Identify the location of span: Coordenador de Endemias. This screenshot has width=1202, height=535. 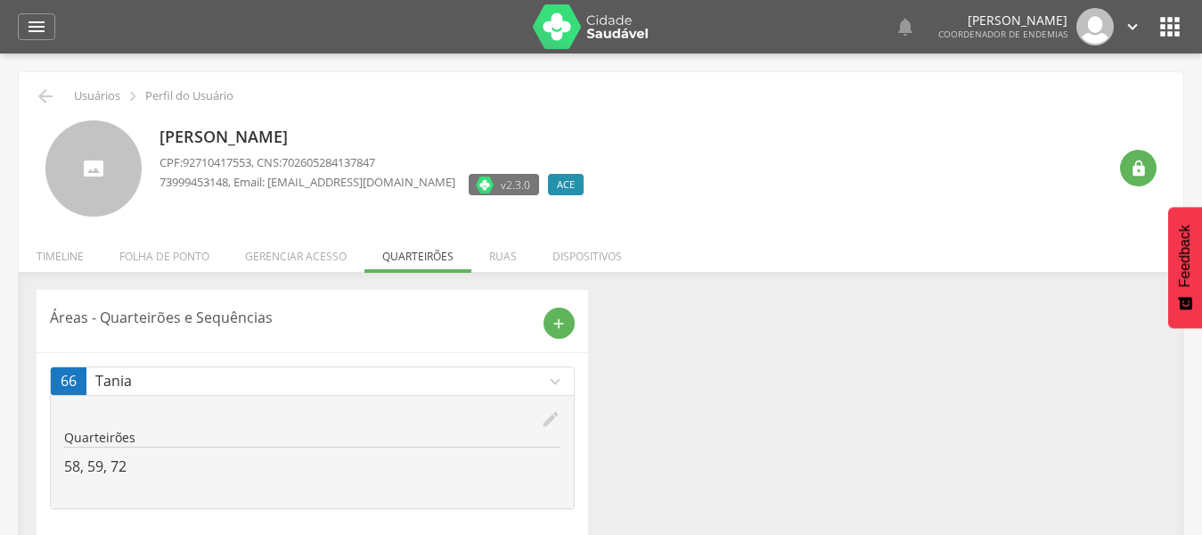
(1003, 34).